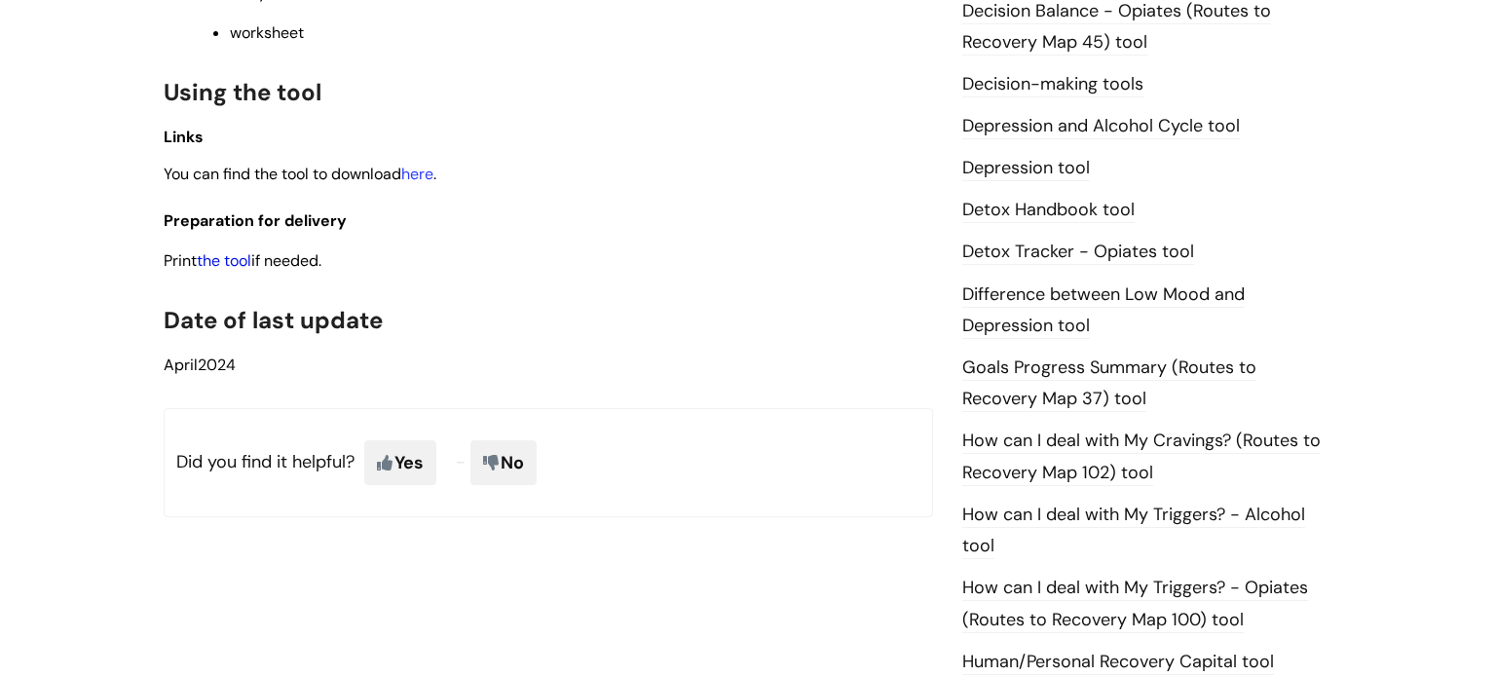  What do you see at coordinates (1078, 252) in the screenshot?
I see `a: Detox Tracker - Opiates tool` at bounding box center [1078, 252].